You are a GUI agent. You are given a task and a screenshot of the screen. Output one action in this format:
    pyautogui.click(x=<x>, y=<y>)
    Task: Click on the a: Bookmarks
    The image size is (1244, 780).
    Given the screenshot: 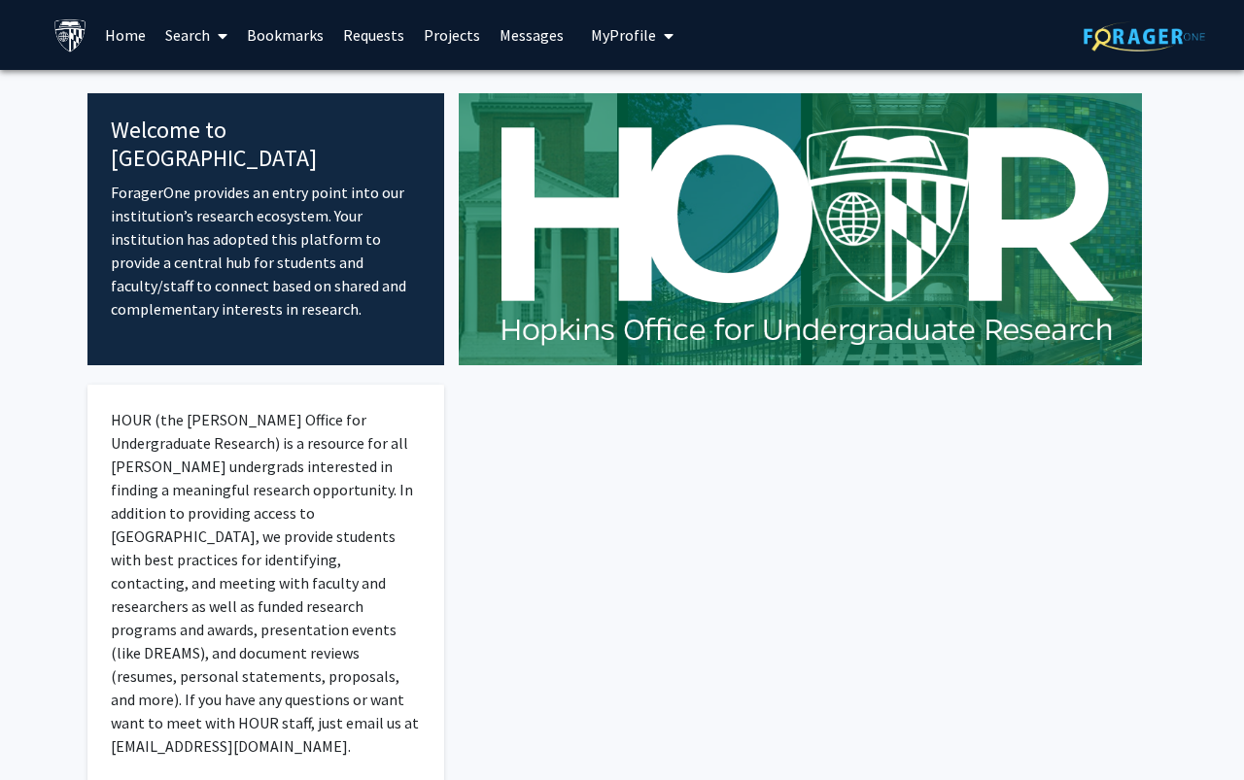 What is the action you would take?
    pyautogui.click(x=285, y=35)
    